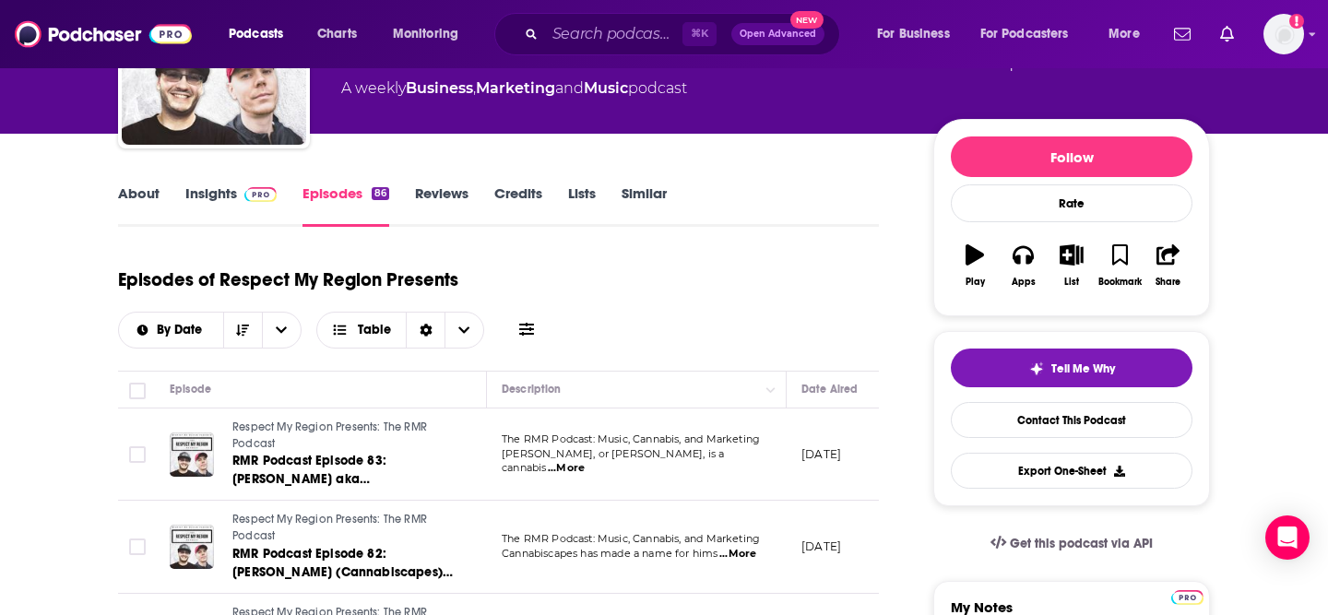 The width and height of the screenshot is (1328, 615). What do you see at coordinates (1072, 368) in the screenshot?
I see `button: tell me why sparkleTell Me Why` at bounding box center [1072, 368].